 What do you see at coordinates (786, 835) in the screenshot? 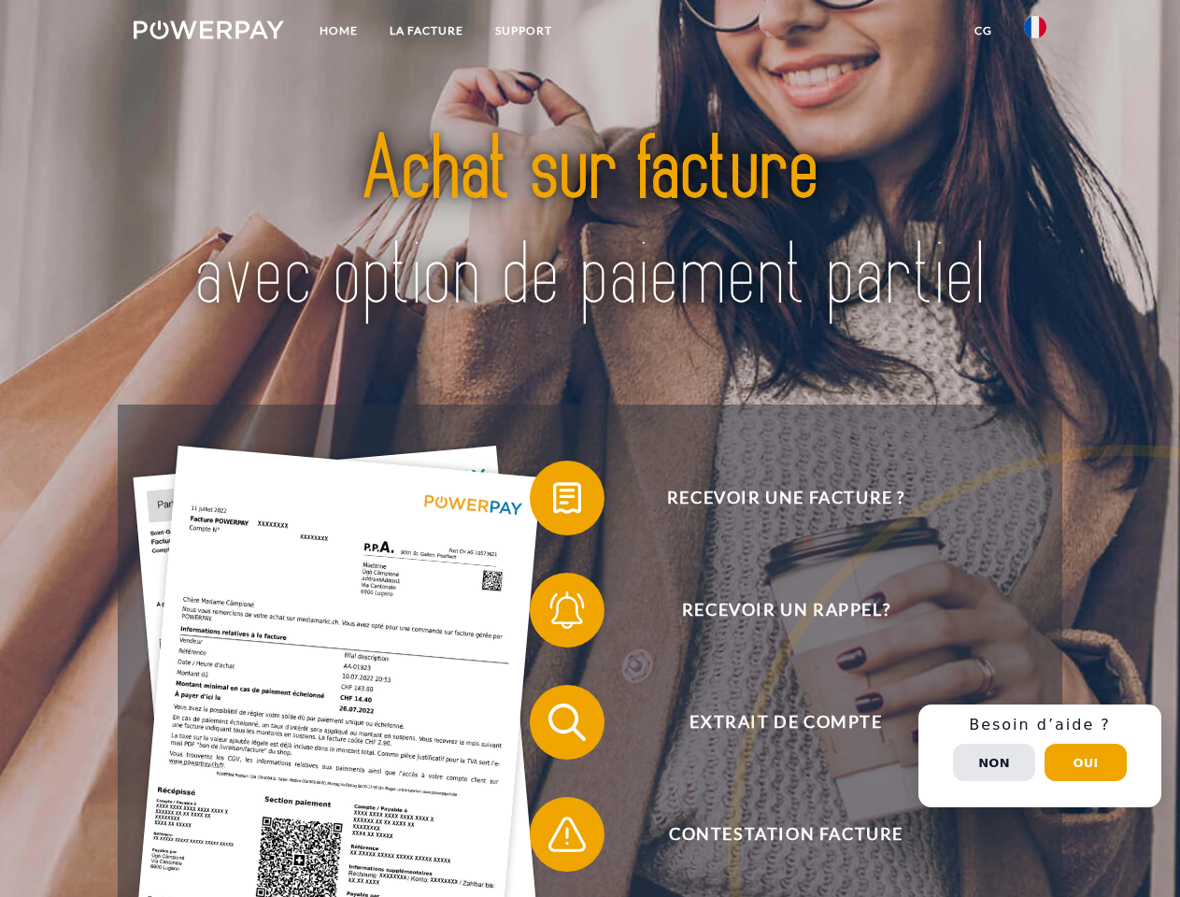
I see `span: Contestation Facture` at bounding box center [786, 835].